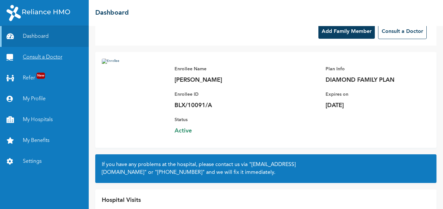 The height and width of the screenshot is (209, 443). What do you see at coordinates (371, 80) in the screenshot?
I see `p: DIAMOND FAMILY PLAN` at bounding box center [371, 80].